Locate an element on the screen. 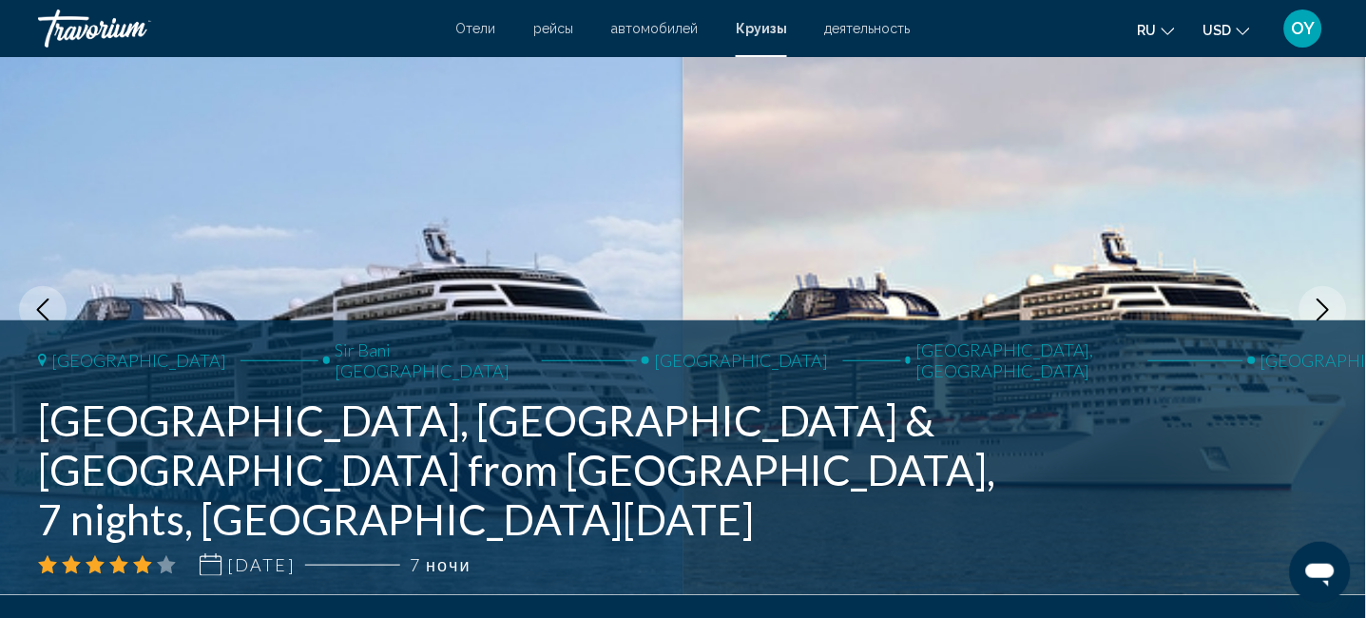 The height and width of the screenshot is (618, 1366). span: USD is located at coordinates (1218, 30).